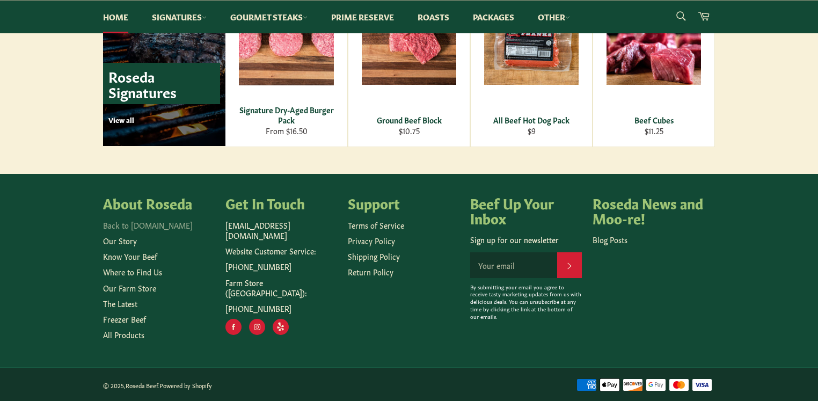 This screenshot has height=401, width=818. I want to click on a: All Products, so click(124, 335).